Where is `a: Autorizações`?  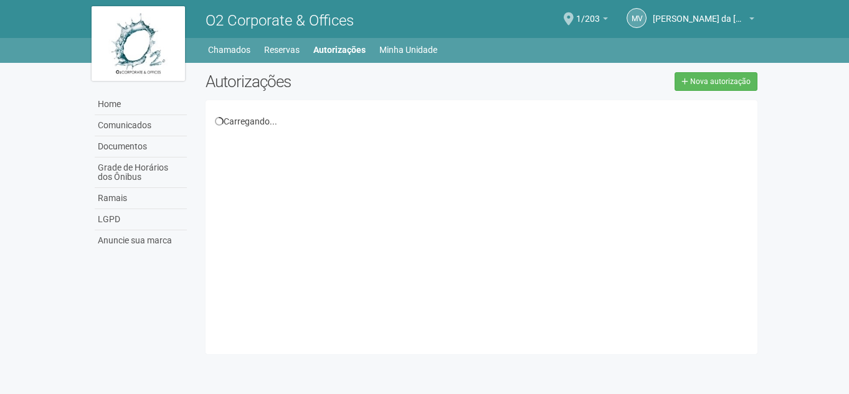 a: Autorizações is located at coordinates (339, 50).